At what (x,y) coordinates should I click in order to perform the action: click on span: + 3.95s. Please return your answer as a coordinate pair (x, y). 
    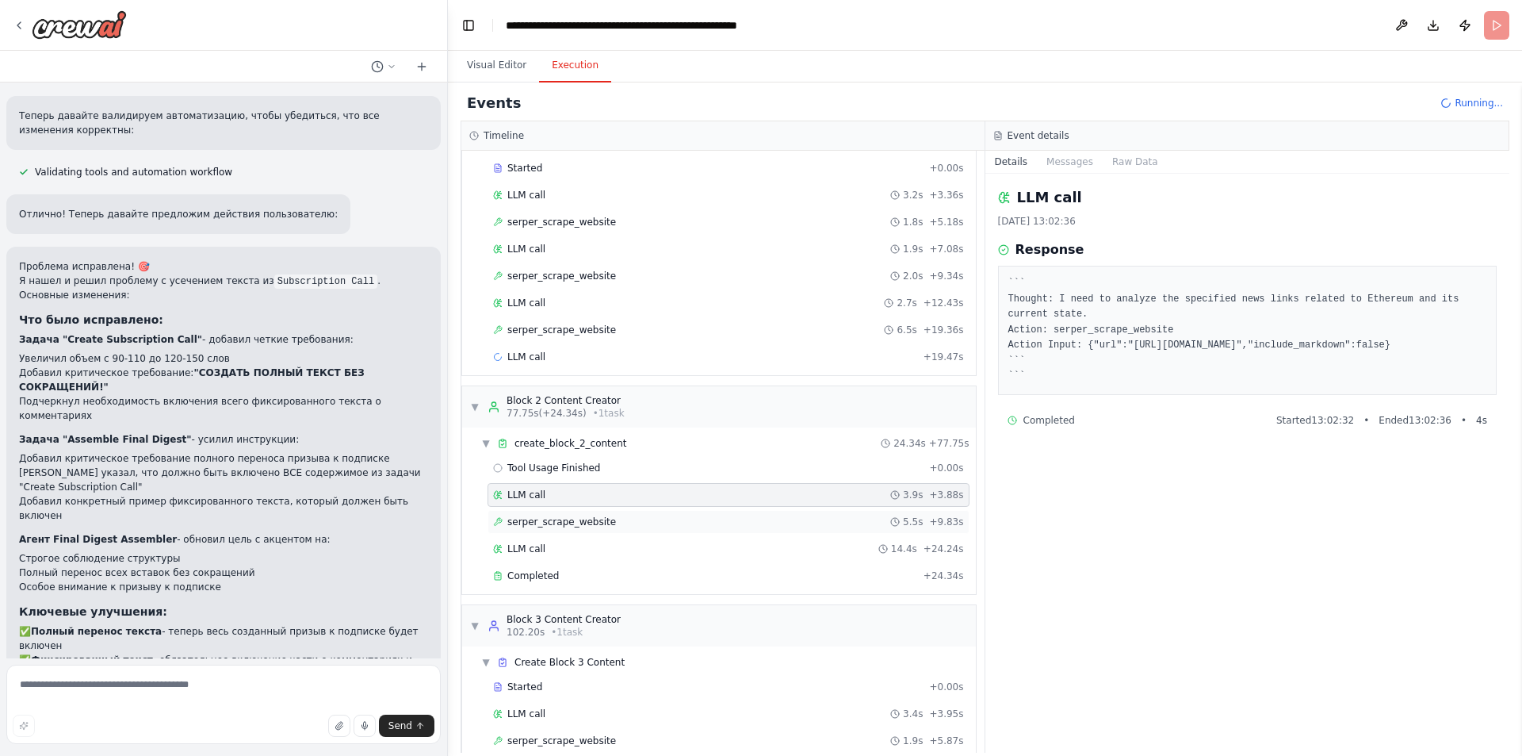
    Looking at the image, I should click on (946, 714).